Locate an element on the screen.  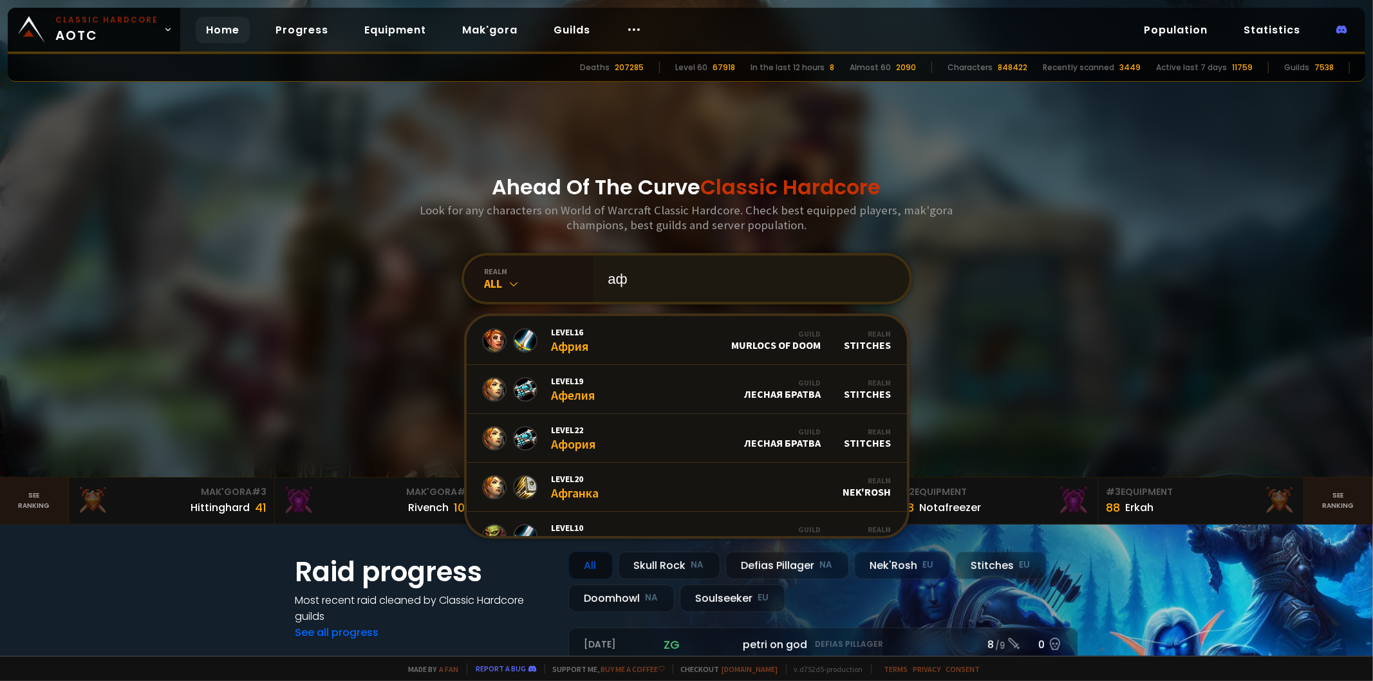
h3: Look for any characters on World of Warcraft Classic Hardcore. Check best equipped players, mak'g... is located at coordinates (687, 218).